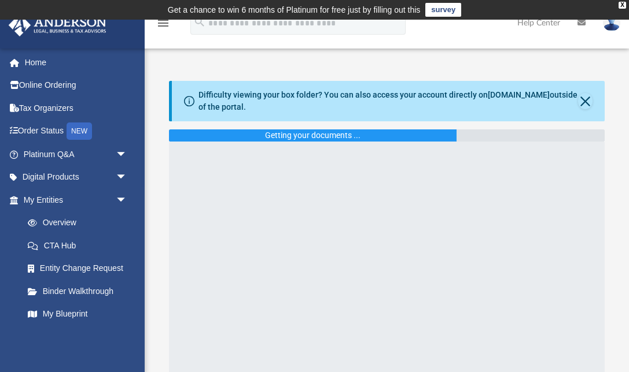 The width and height of the screenshot is (629, 372). What do you see at coordinates (200, 22) in the screenshot?
I see `i: search` at bounding box center [200, 22].